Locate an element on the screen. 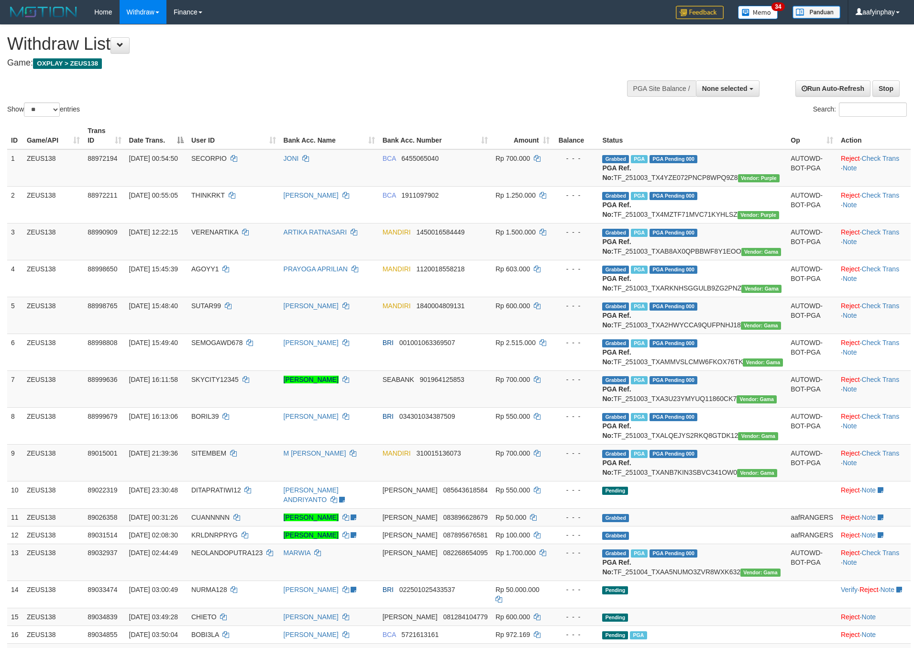  span: Copy 001001063369507 to clipboard is located at coordinates (427, 343).